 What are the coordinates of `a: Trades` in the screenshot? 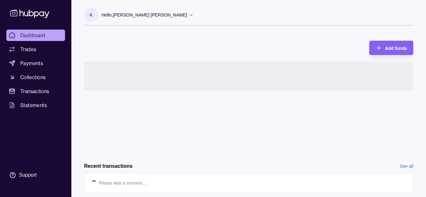 It's located at (36, 49).